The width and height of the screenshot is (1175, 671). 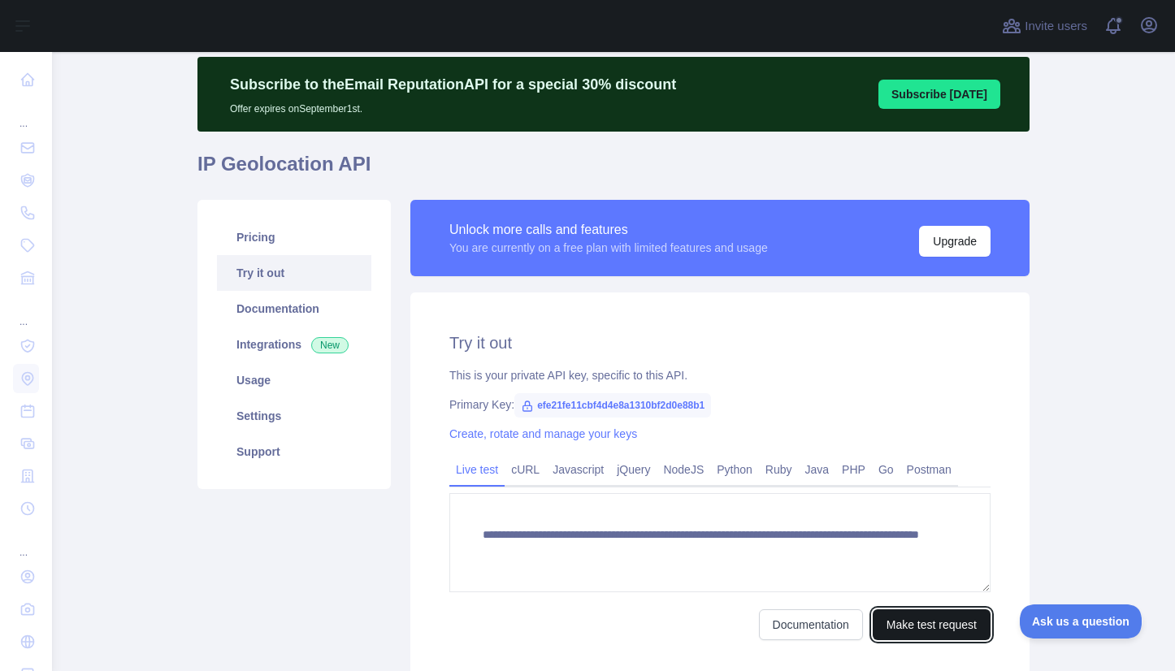 I want to click on div: Unlock more calls and features, so click(x=609, y=230).